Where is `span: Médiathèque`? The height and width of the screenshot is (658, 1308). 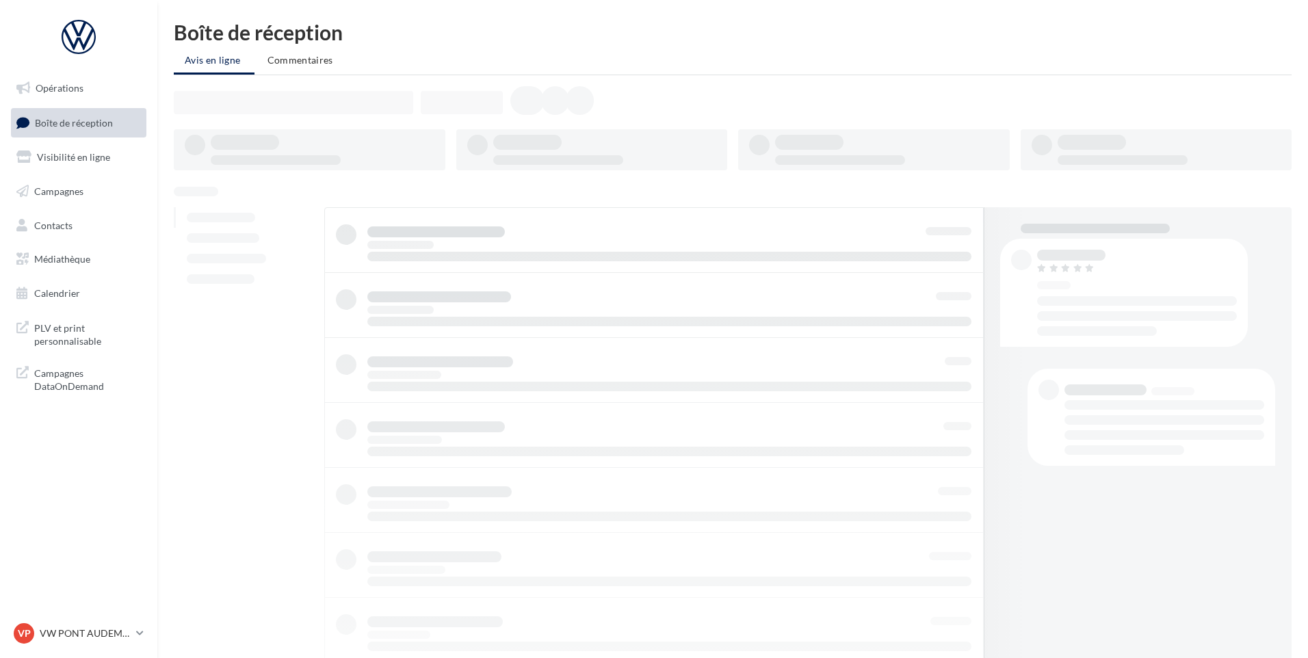 span: Médiathèque is located at coordinates (62, 259).